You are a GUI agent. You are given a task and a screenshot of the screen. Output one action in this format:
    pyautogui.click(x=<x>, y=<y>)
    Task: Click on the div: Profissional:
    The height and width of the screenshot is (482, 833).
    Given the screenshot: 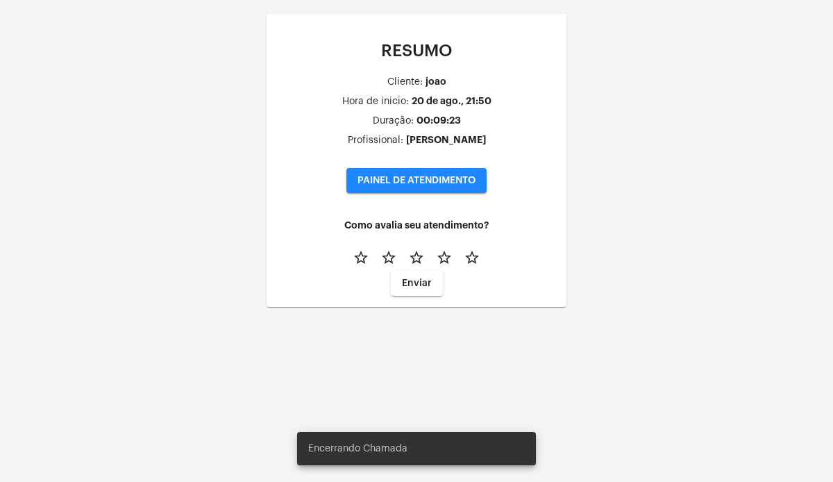 What is the action you would take?
    pyautogui.click(x=376, y=140)
    